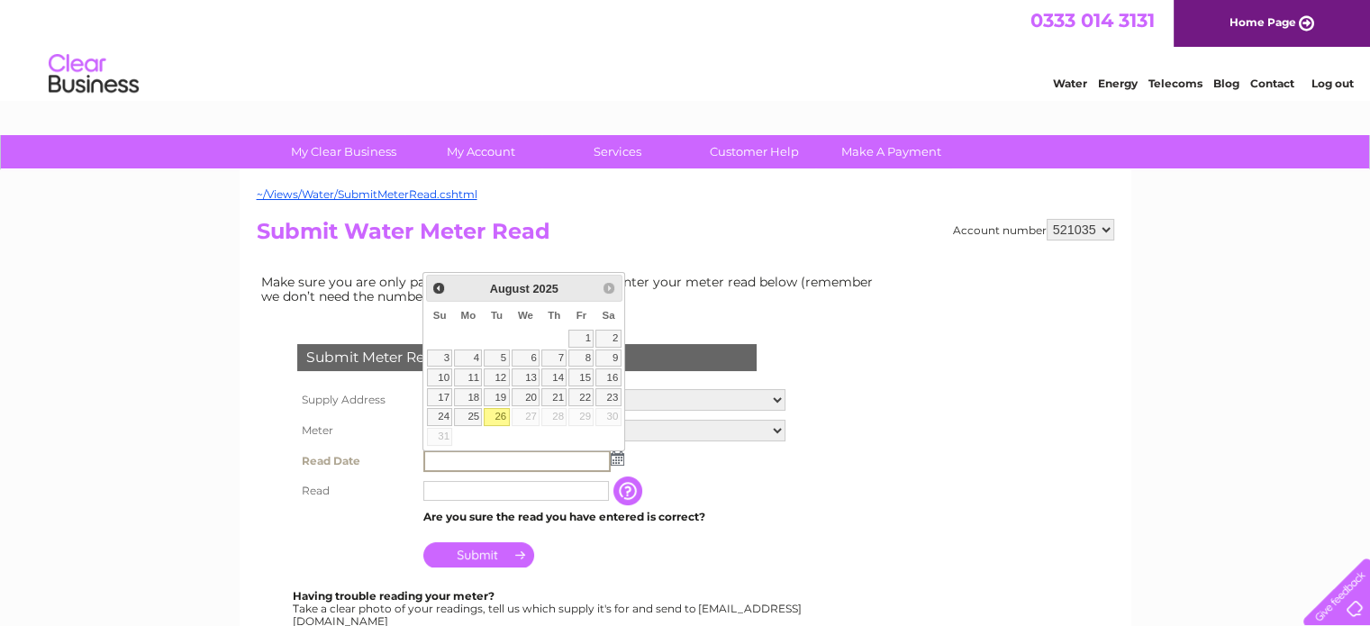 Image resolution: width=1370 pixels, height=626 pixels. I want to click on a: Telecoms, so click(1175, 83).